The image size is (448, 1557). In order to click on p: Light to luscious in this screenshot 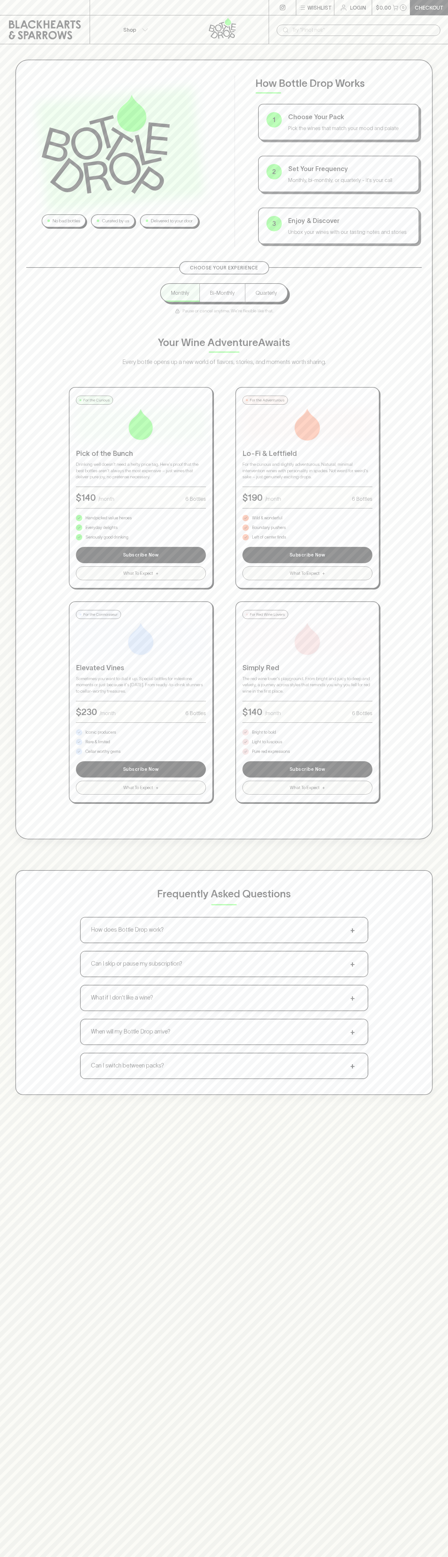, I will do `click(267, 742)`.